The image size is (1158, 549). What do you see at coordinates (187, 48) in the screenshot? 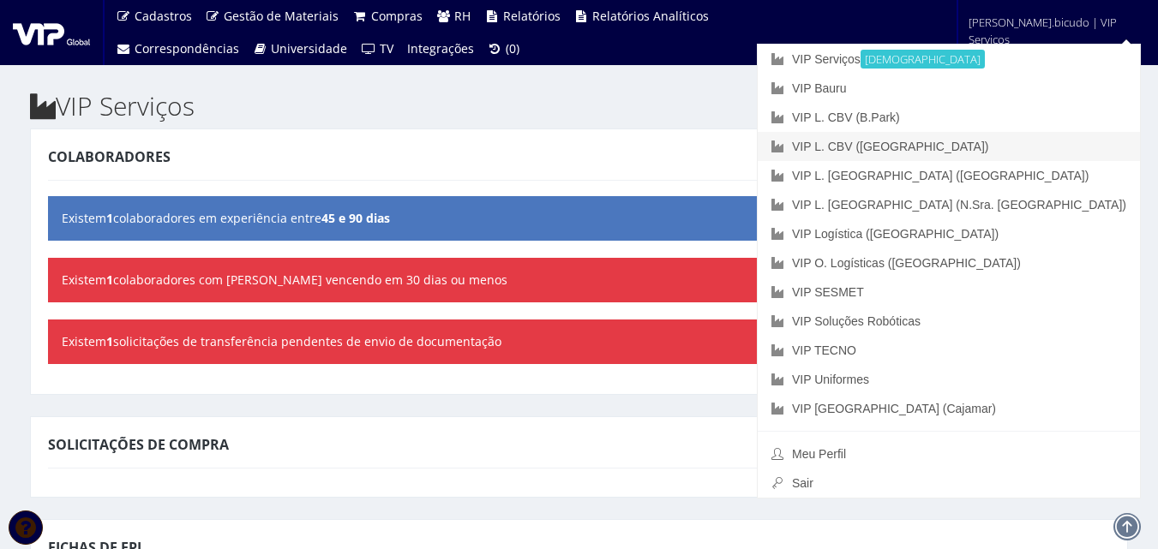
I see `span: Correspondências` at bounding box center [187, 48].